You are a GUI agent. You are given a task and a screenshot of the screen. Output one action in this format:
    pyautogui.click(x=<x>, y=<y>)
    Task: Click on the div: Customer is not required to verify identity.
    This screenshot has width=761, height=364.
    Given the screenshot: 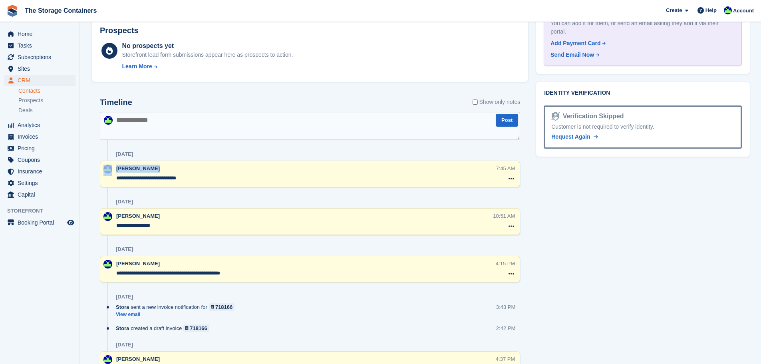 What is the action you would take?
    pyautogui.click(x=643, y=127)
    